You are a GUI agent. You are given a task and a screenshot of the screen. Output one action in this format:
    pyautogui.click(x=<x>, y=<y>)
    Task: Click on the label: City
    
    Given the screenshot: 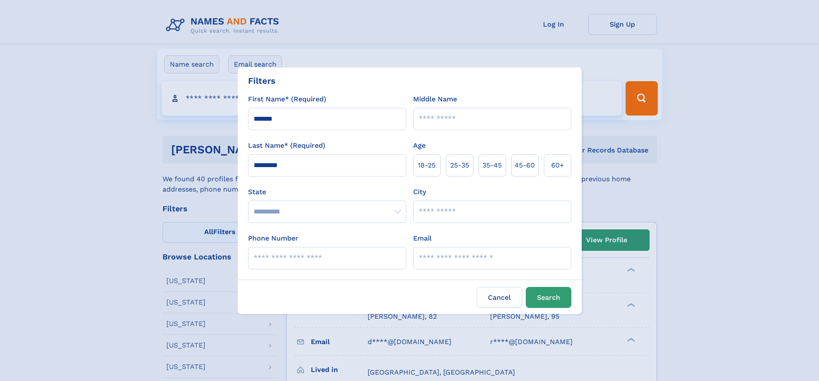 What is the action you would take?
    pyautogui.click(x=420, y=192)
    